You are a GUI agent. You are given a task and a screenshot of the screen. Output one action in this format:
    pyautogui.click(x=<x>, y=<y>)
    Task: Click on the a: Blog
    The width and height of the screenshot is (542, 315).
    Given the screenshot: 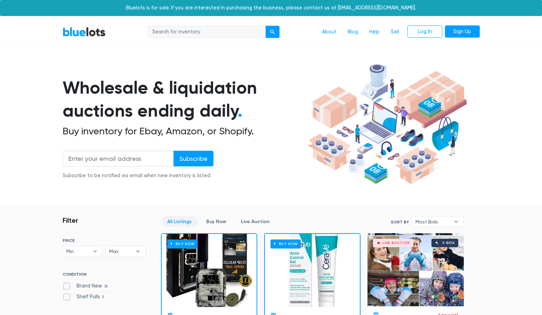 What is the action you would take?
    pyautogui.click(x=353, y=32)
    